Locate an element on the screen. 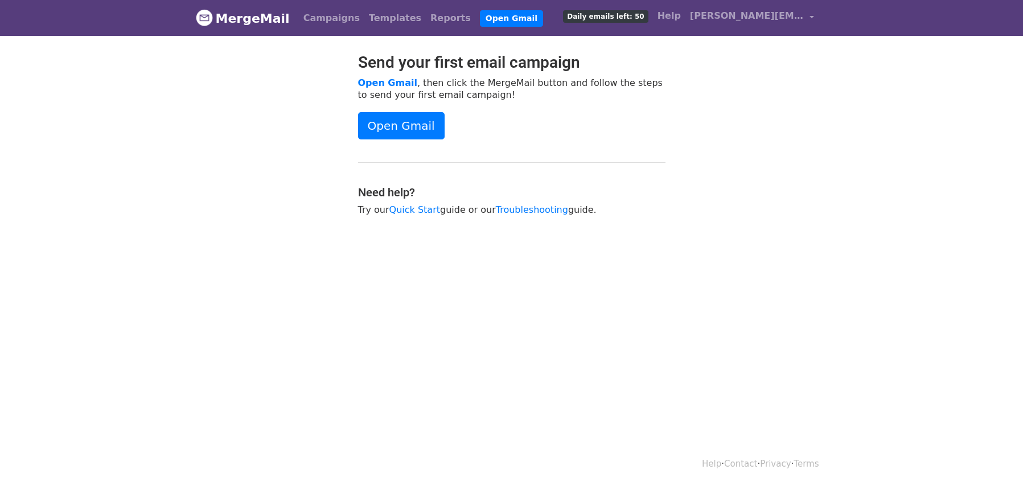  div: Chat Widget is located at coordinates (994, 459).